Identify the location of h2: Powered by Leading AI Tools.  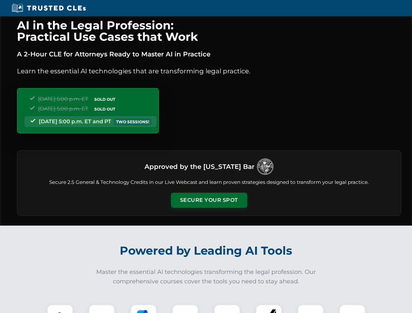
(206, 251).